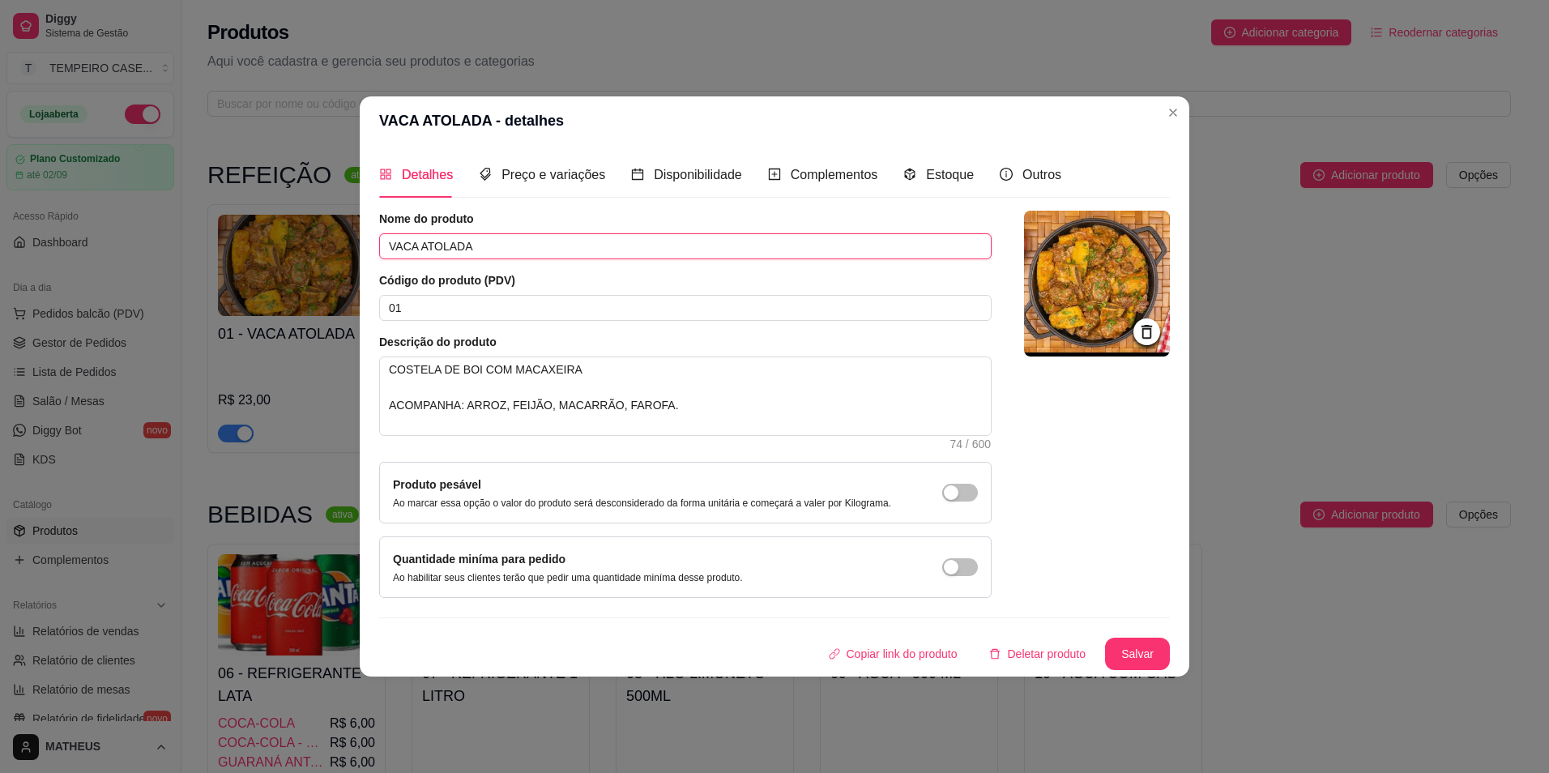 This screenshot has width=1549, height=773. Describe the element at coordinates (775, 174) in the screenshot. I see `span: plus-square` at that location.